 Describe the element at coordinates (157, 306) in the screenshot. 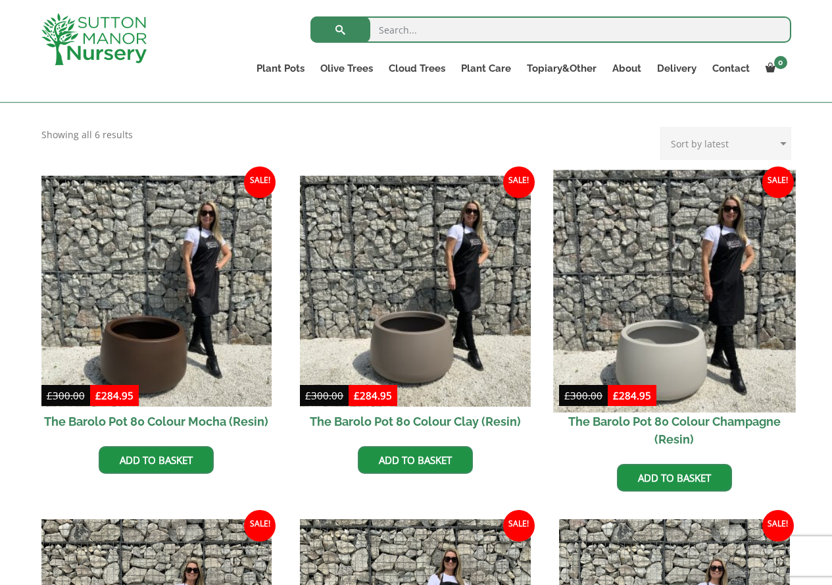

I see `a: Sale! The Barolo Pot 80 Colour Mocha (Resin)` at that location.